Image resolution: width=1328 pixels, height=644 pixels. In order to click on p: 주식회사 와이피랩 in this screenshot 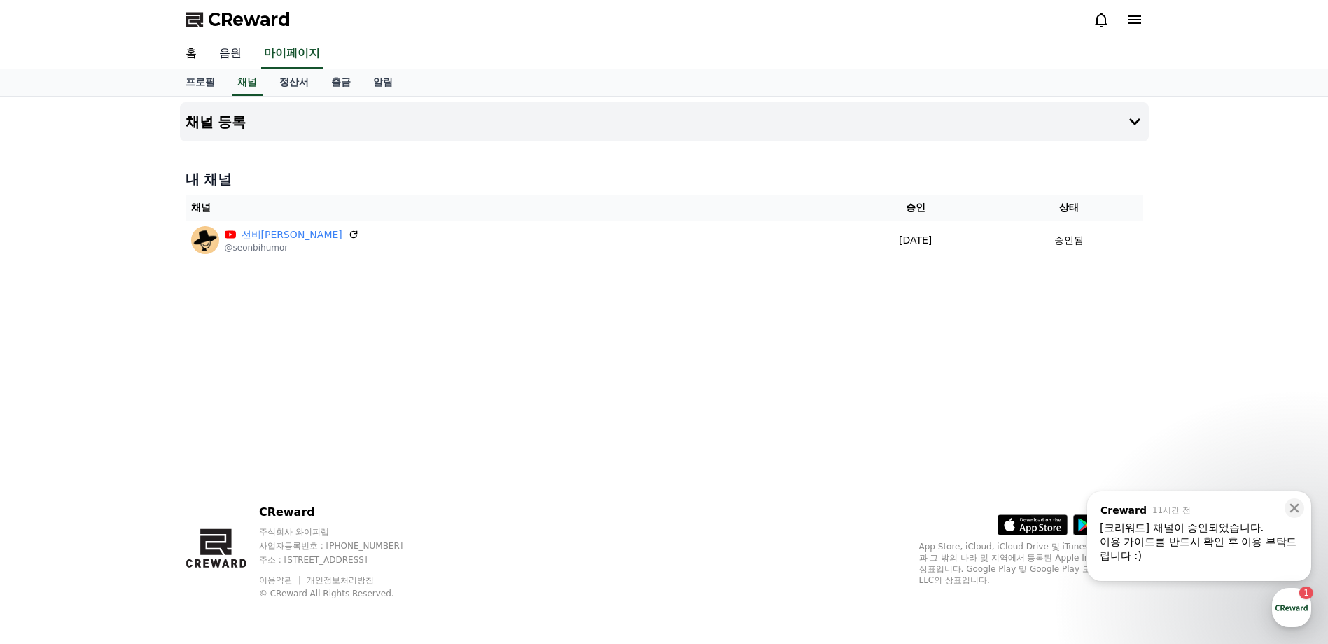, I will do `click(345, 532)`.